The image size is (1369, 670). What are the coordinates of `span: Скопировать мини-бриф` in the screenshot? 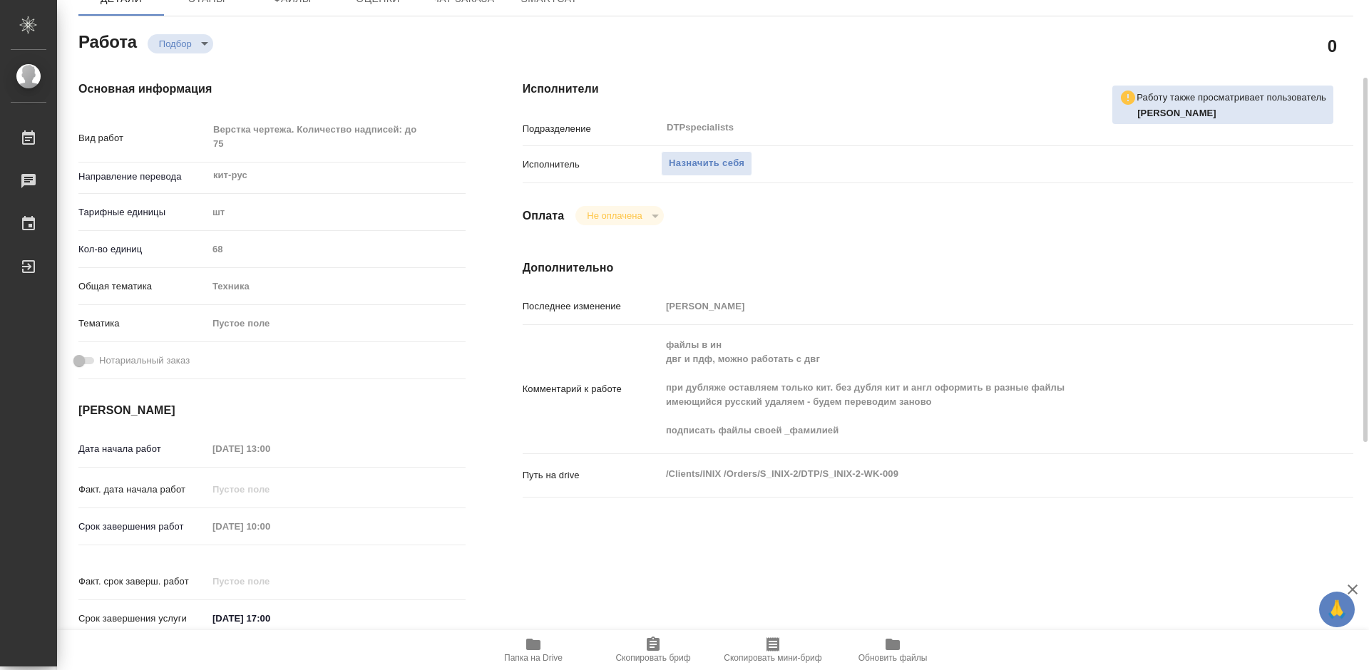 It's located at (772, 658).